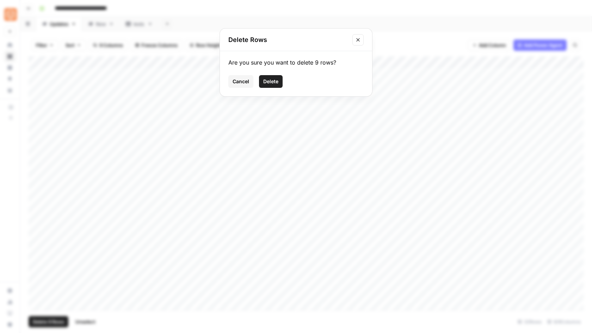 This screenshot has height=333, width=592. What do you see at coordinates (271, 81) in the screenshot?
I see `button: Delete` at bounding box center [271, 81].